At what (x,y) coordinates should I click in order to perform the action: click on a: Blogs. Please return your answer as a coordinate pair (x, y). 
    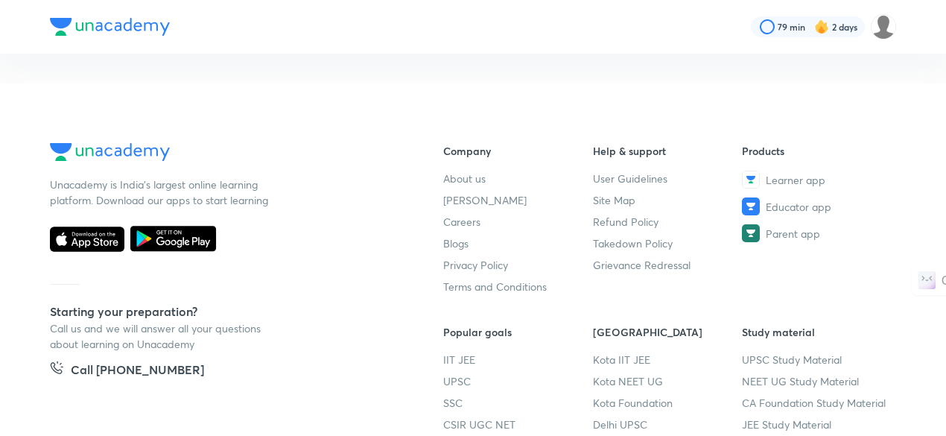
    Looking at the image, I should click on (518, 243).